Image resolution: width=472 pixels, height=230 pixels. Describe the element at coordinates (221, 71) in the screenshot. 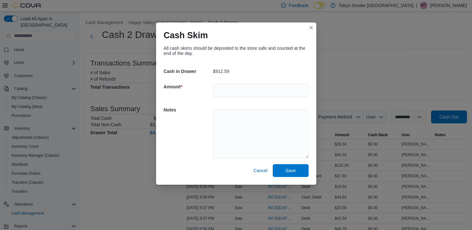

I see `p: $912.59` at that location.